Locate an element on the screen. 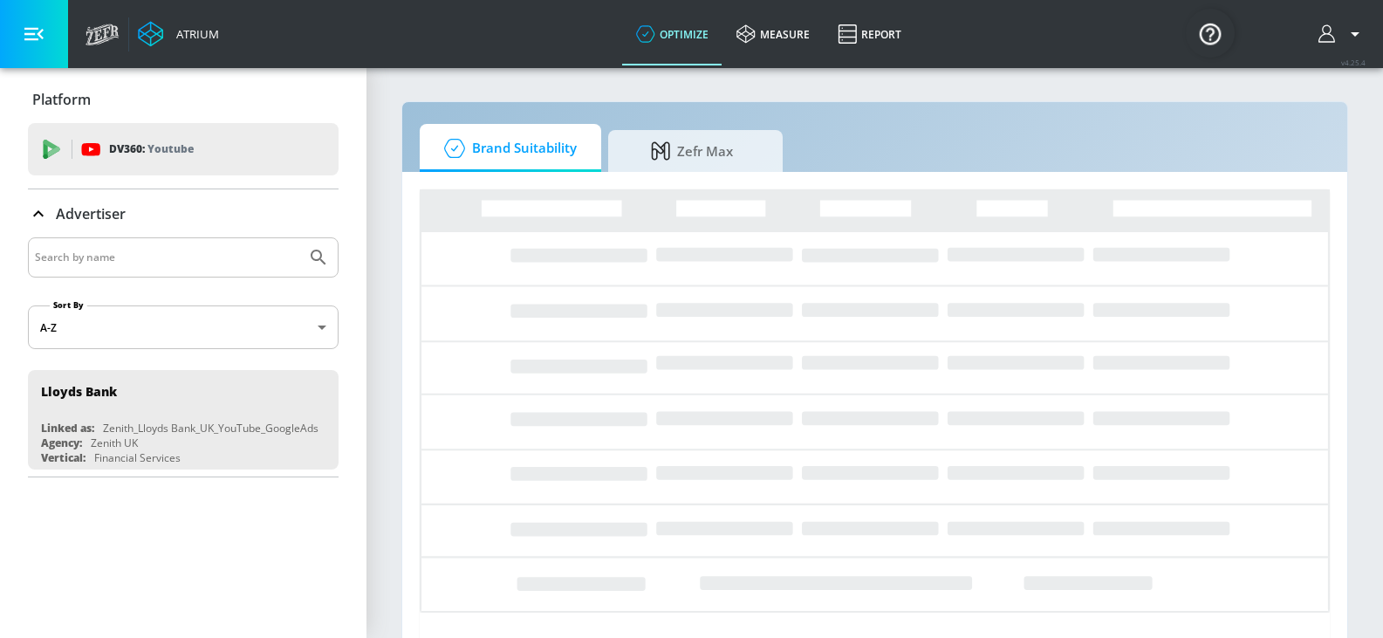 This screenshot has width=1383, height=638. div: Zenith UK is located at coordinates (114, 442).